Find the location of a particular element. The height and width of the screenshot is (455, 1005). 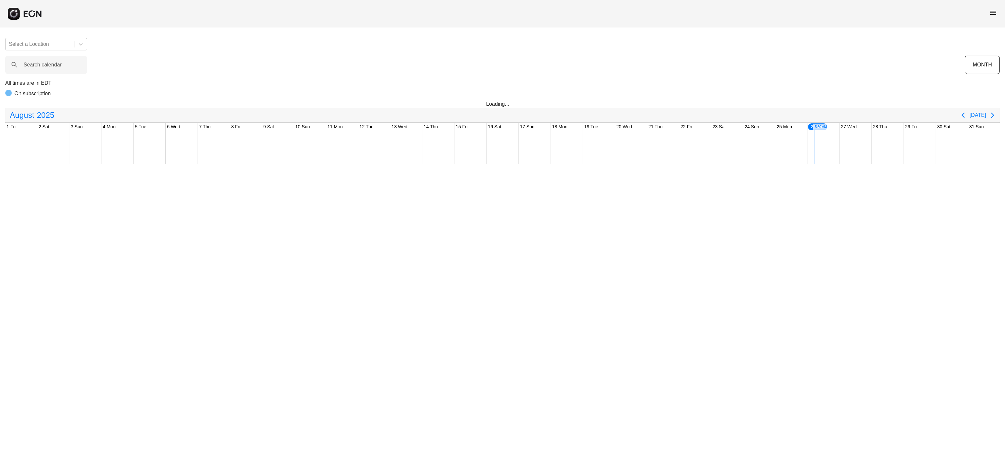

div: 1 Fri is located at coordinates (11, 127).